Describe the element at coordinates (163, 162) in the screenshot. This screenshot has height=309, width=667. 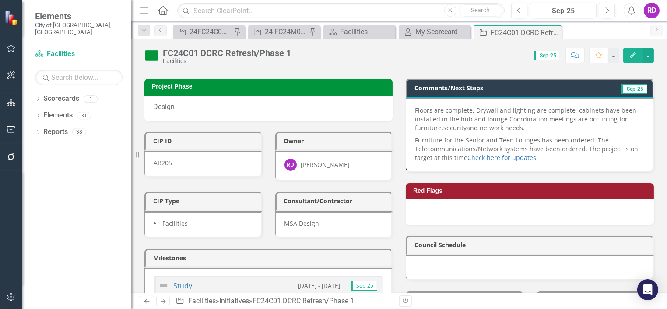
I see `span: AB205` at that location.